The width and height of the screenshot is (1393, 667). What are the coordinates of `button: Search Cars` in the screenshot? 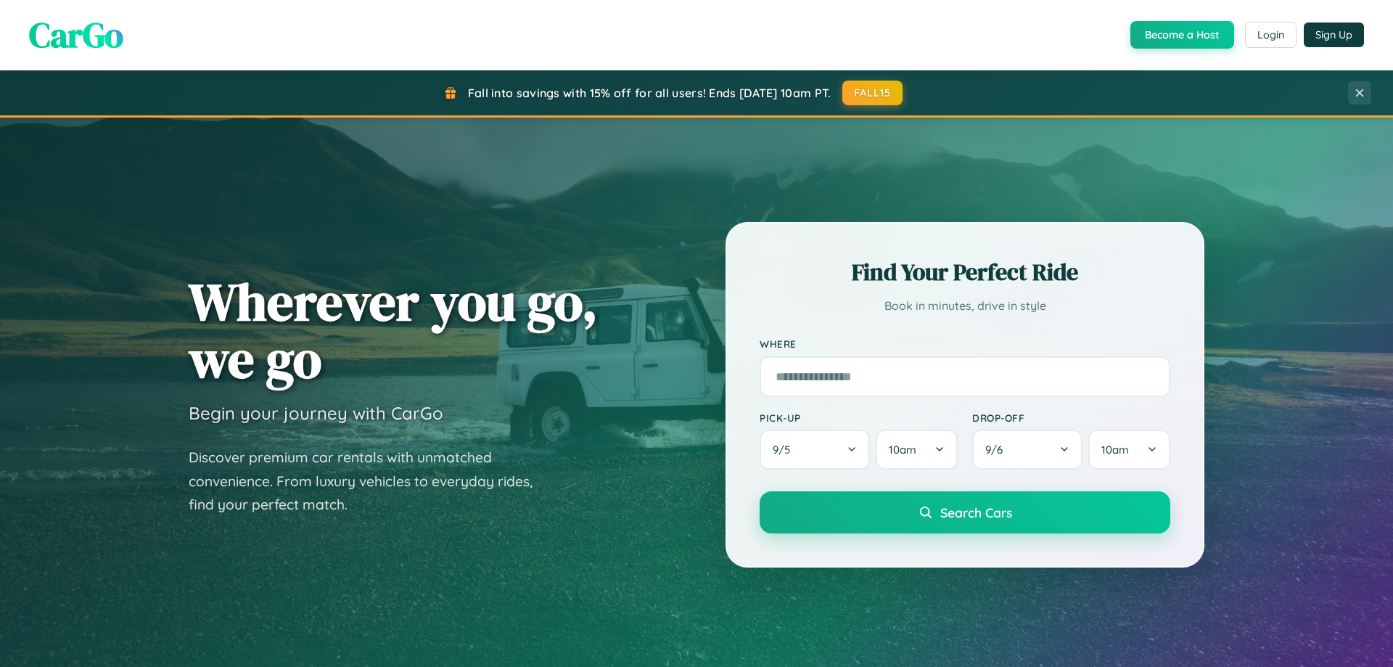 It's located at (965, 512).